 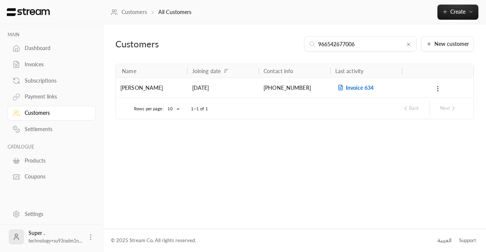 What do you see at coordinates (175, 12) in the screenshot?
I see `p: All Customers` at bounding box center [175, 12].